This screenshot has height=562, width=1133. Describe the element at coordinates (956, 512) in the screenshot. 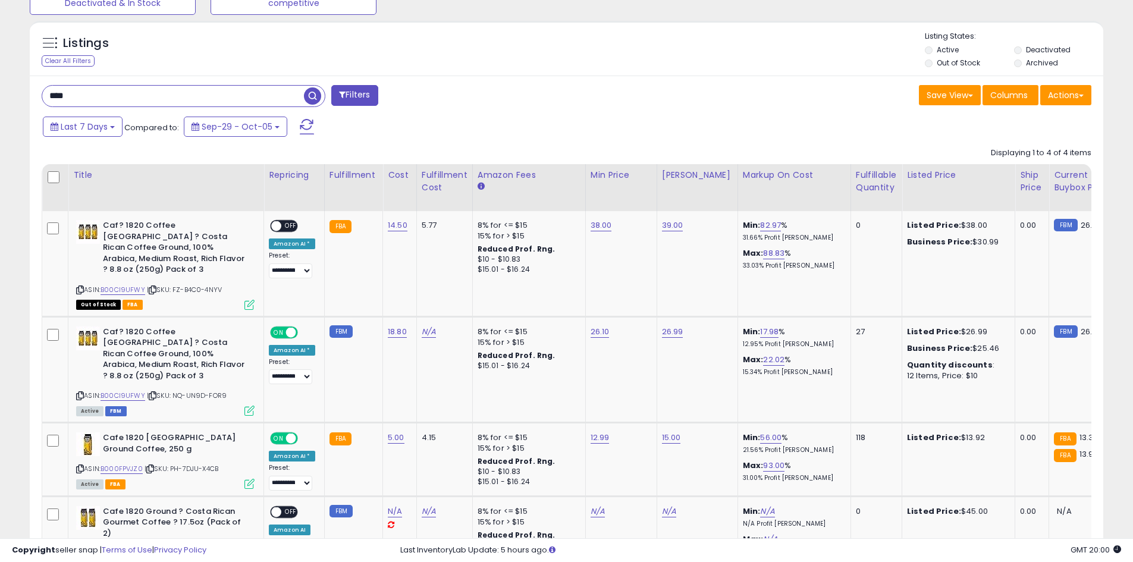

I see `div: $45.00` at that location.